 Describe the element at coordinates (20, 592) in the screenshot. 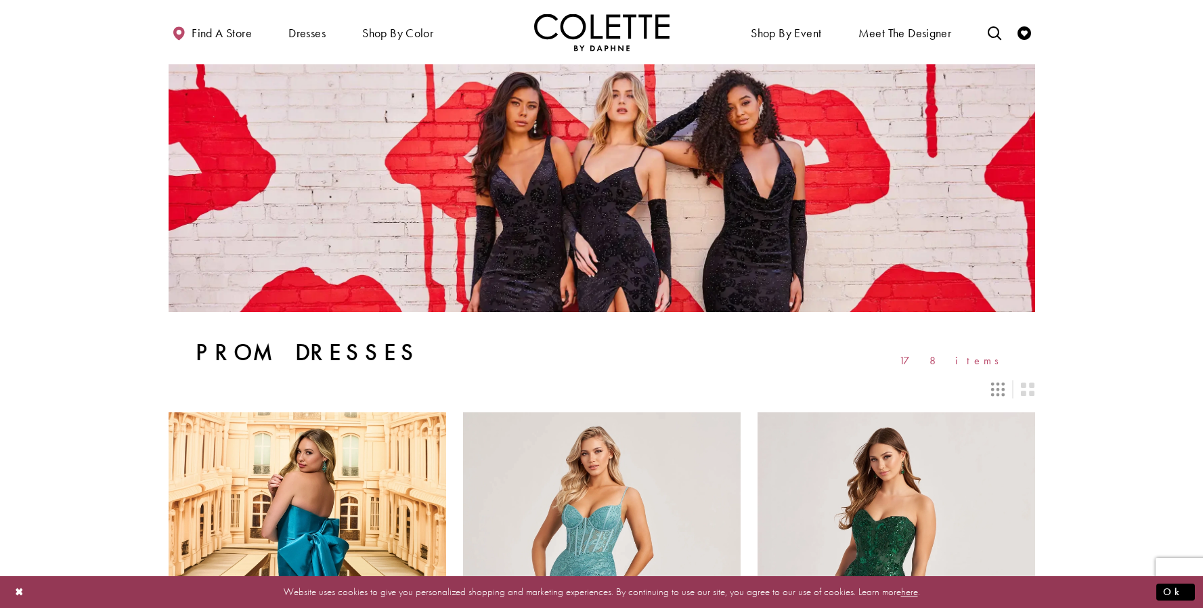

I see `button: Close Dialog` at that location.